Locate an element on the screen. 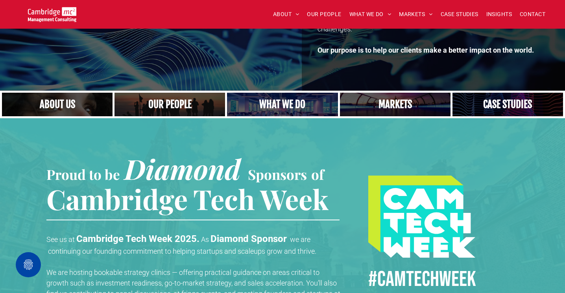  span: we are is located at coordinates (300, 240).